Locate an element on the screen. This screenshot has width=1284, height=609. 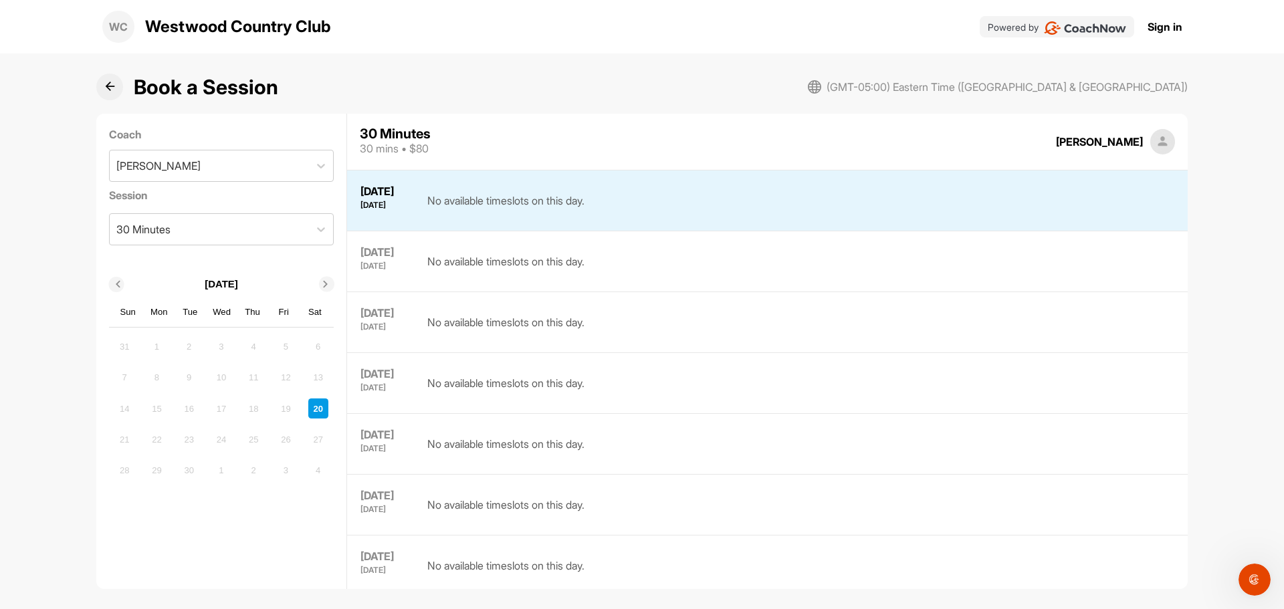
div: Not available Wednesday, September 17th, 2025 is located at coordinates (221, 408).